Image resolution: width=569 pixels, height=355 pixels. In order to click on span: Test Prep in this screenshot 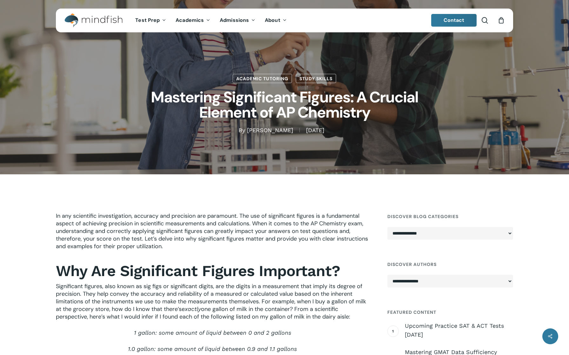, I will do `click(147, 20)`.